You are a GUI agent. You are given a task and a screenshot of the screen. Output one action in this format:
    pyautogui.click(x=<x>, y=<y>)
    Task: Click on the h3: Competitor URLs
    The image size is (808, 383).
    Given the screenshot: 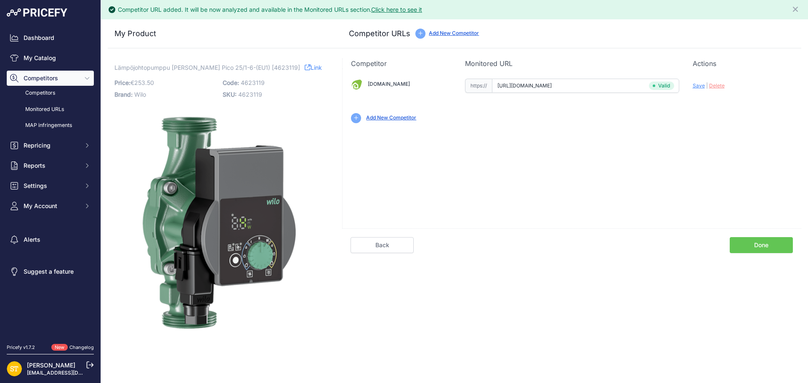 What is the action you would take?
    pyautogui.click(x=379, y=34)
    